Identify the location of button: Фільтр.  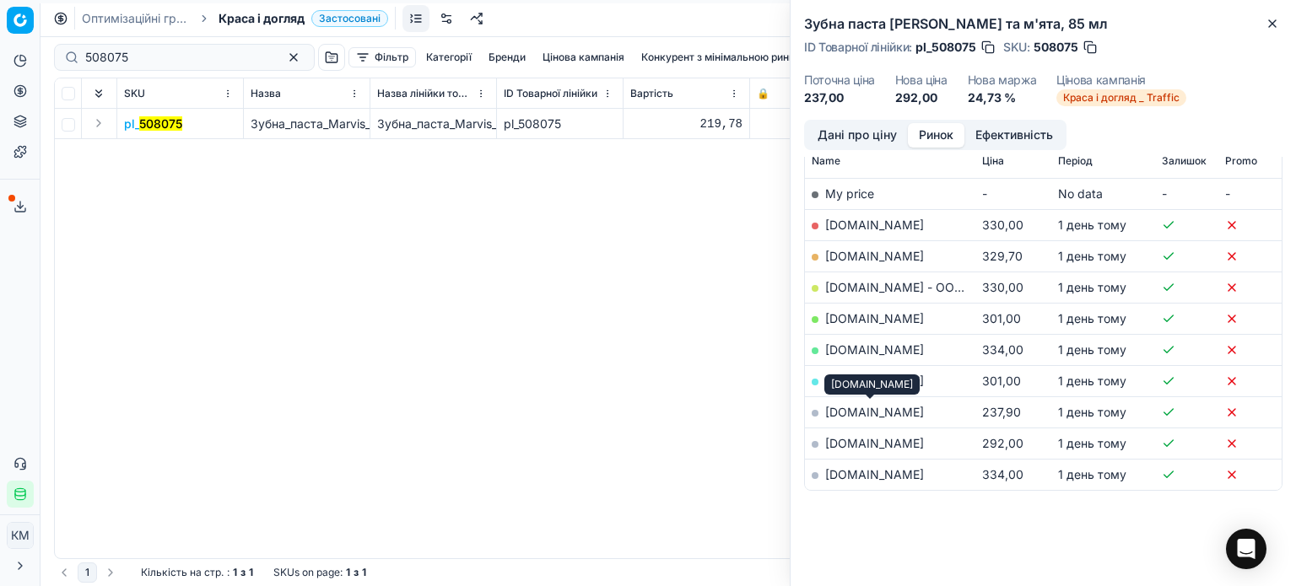
(382, 57).